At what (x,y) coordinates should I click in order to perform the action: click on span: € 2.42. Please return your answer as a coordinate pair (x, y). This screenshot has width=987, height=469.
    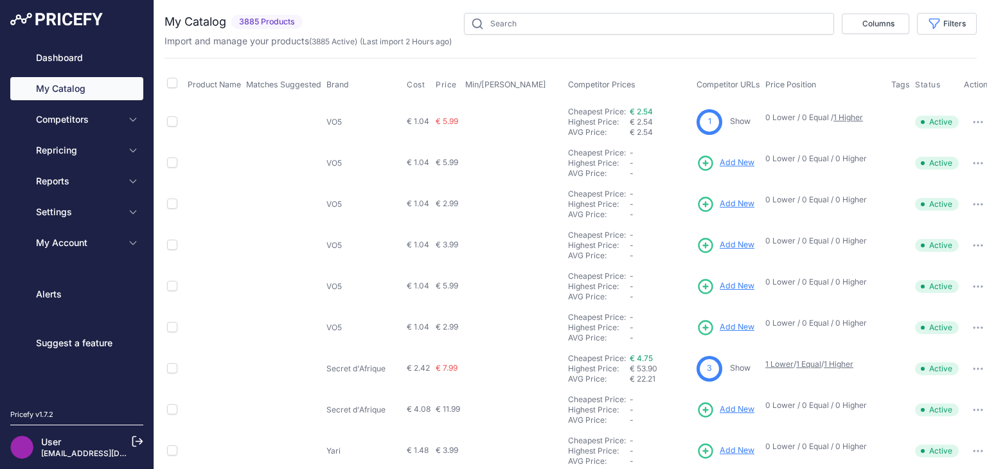
    Looking at the image, I should click on (418, 368).